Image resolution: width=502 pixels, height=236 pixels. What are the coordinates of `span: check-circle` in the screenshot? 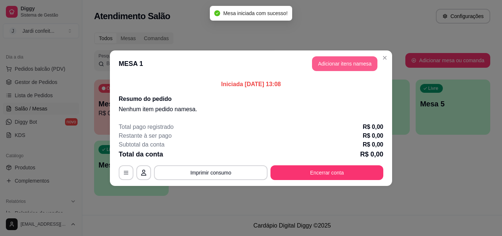 It's located at (217, 13).